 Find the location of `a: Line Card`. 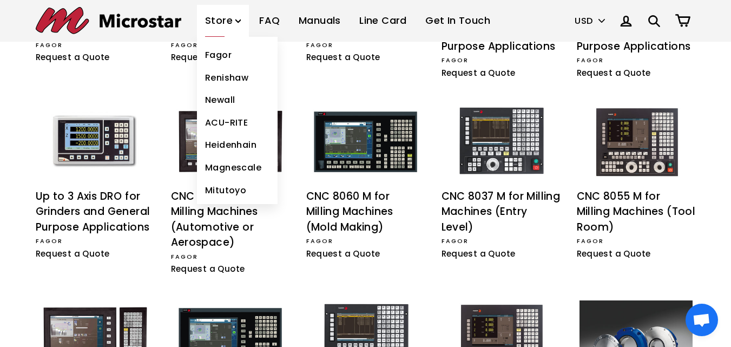

a: Line Card is located at coordinates (383, 21).